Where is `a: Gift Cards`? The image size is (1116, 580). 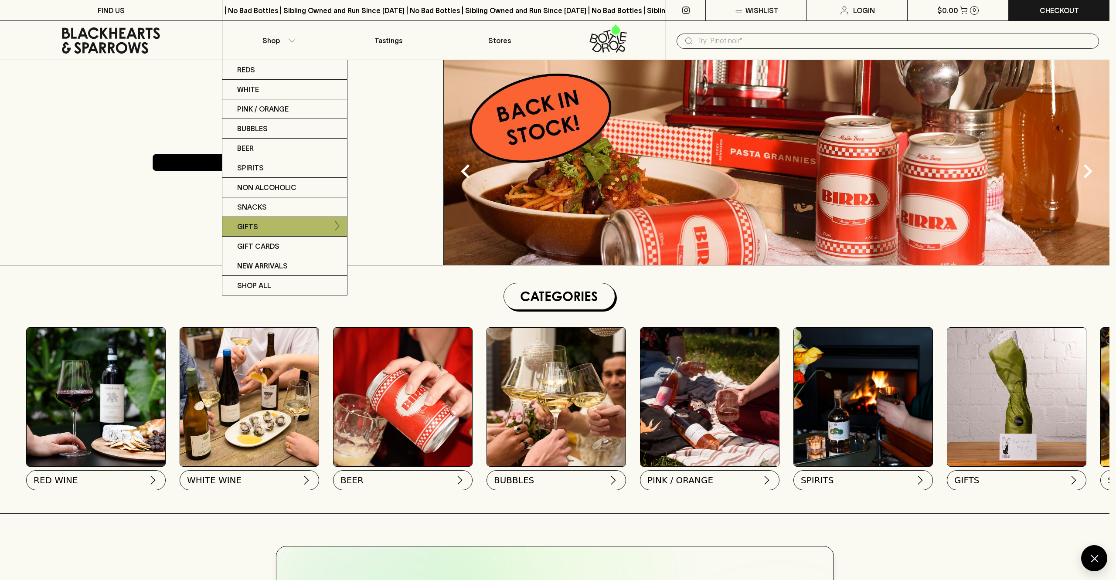
a: Gift Cards is located at coordinates (285, 246).